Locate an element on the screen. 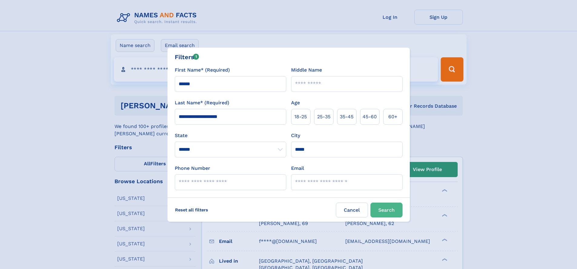 The height and width of the screenshot is (269, 577). button: Search is located at coordinates (387, 210).